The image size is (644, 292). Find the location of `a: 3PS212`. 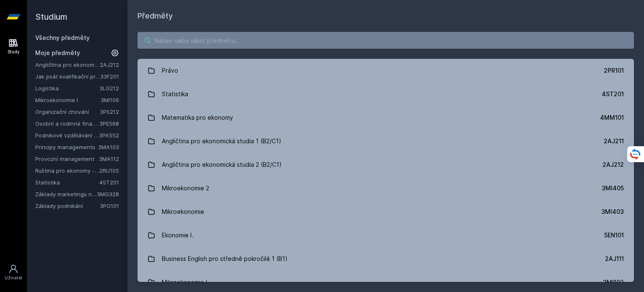

a: 3PS212 is located at coordinates (109, 112).